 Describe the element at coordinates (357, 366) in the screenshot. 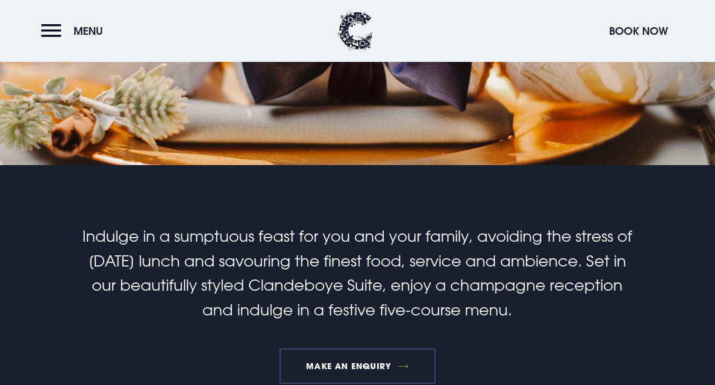

I see `a: MAKE AN ENQUIRY` at that location.